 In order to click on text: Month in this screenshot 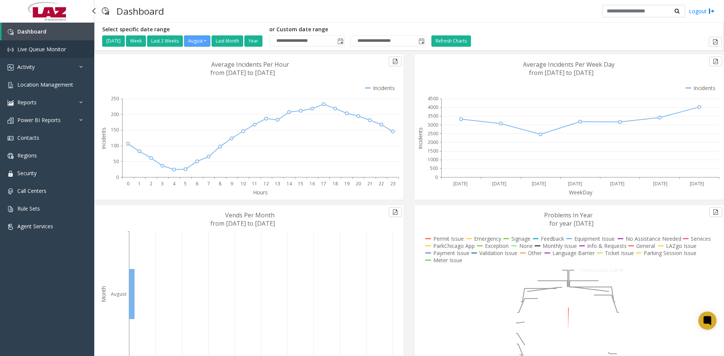, I will do `click(103, 294)`.